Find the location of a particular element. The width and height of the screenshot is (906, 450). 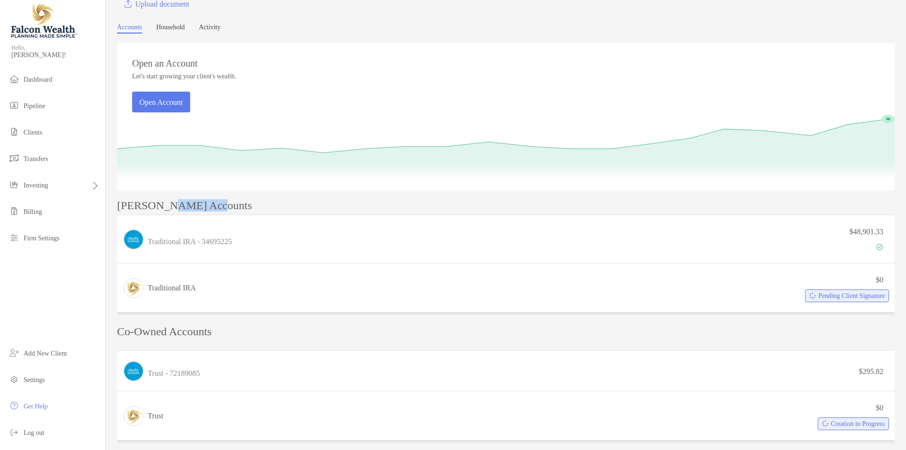

span: Billing is located at coordinates (33, 211).